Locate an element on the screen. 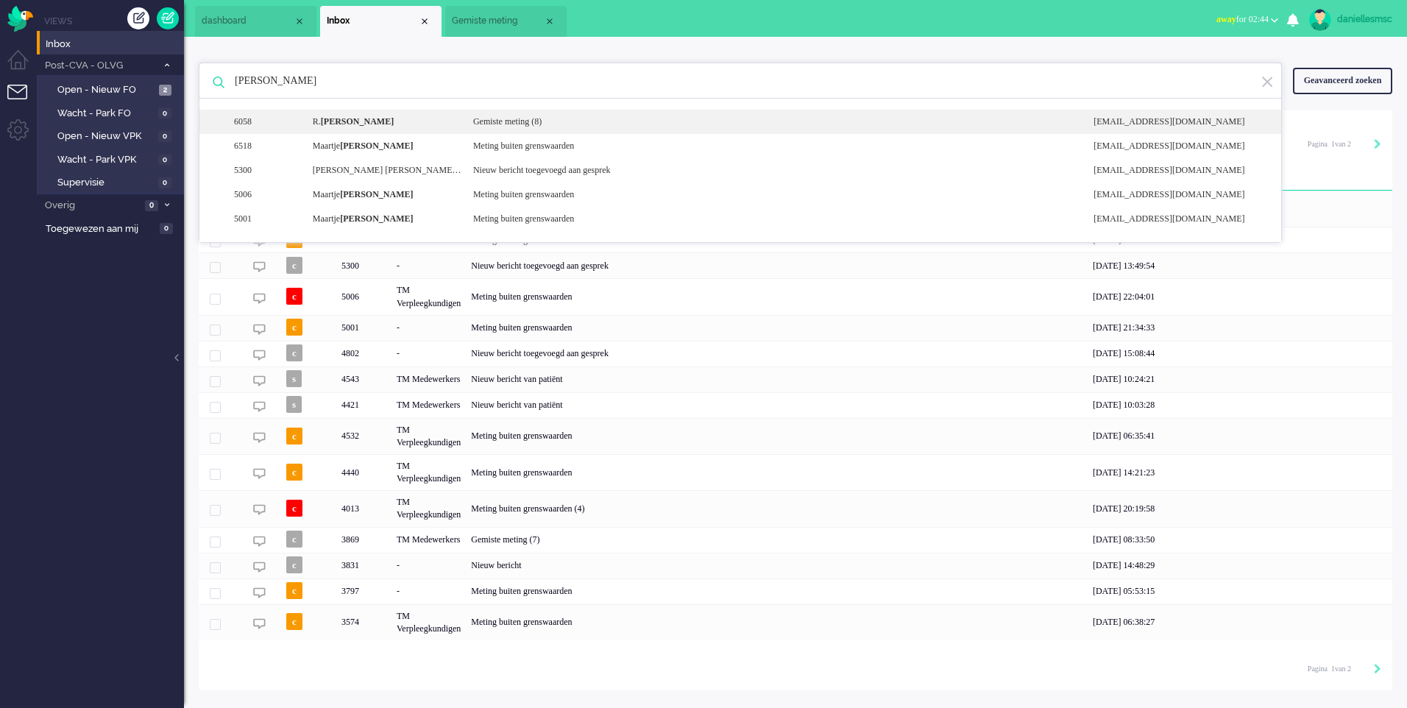 This screenshot has height=708, width=1407. span: for 02:44 is located at coordinates (1242, 19).